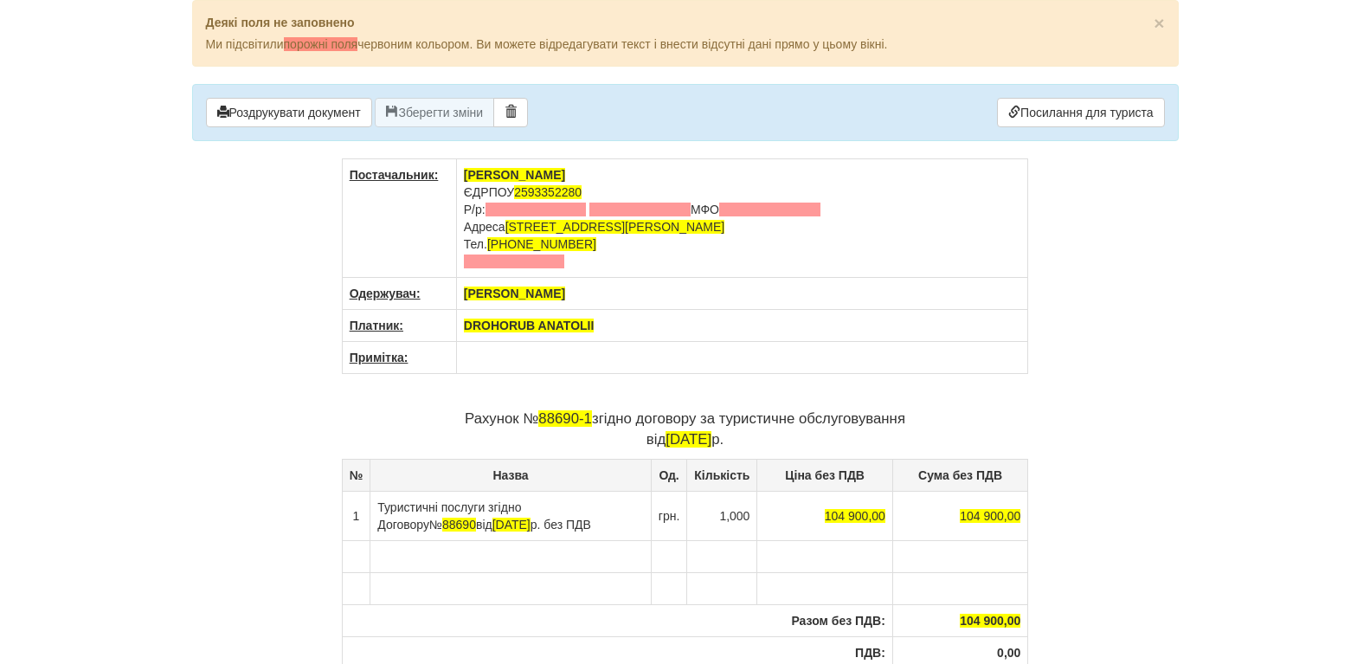 Image resolution: width=1370 pixels, height=664 pixels. What do you see at coordinates (379, 357) in the screenshot?
I see `u: Примітка:` at bounding box center [379, 357].